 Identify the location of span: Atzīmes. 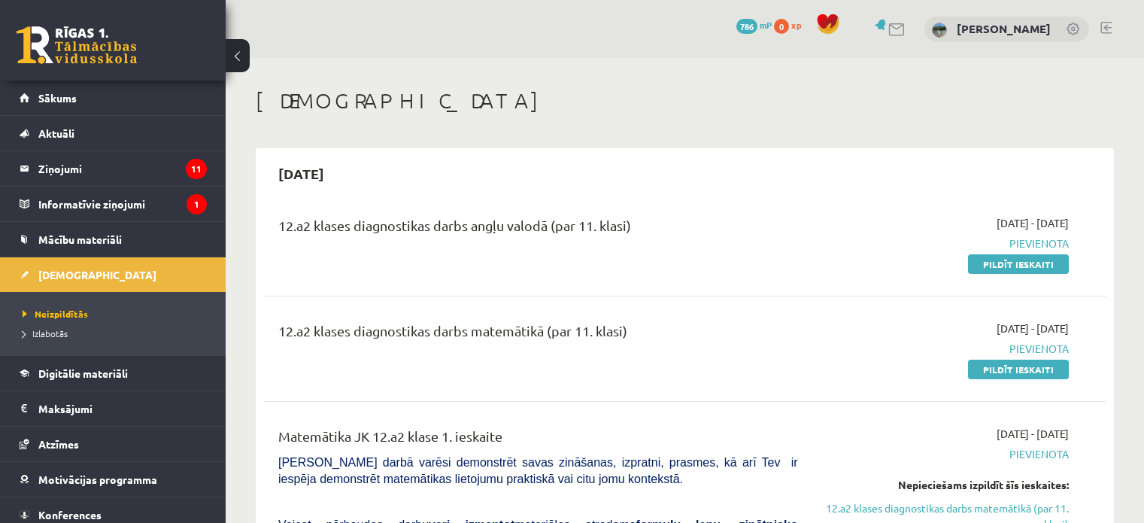
(59, 444).